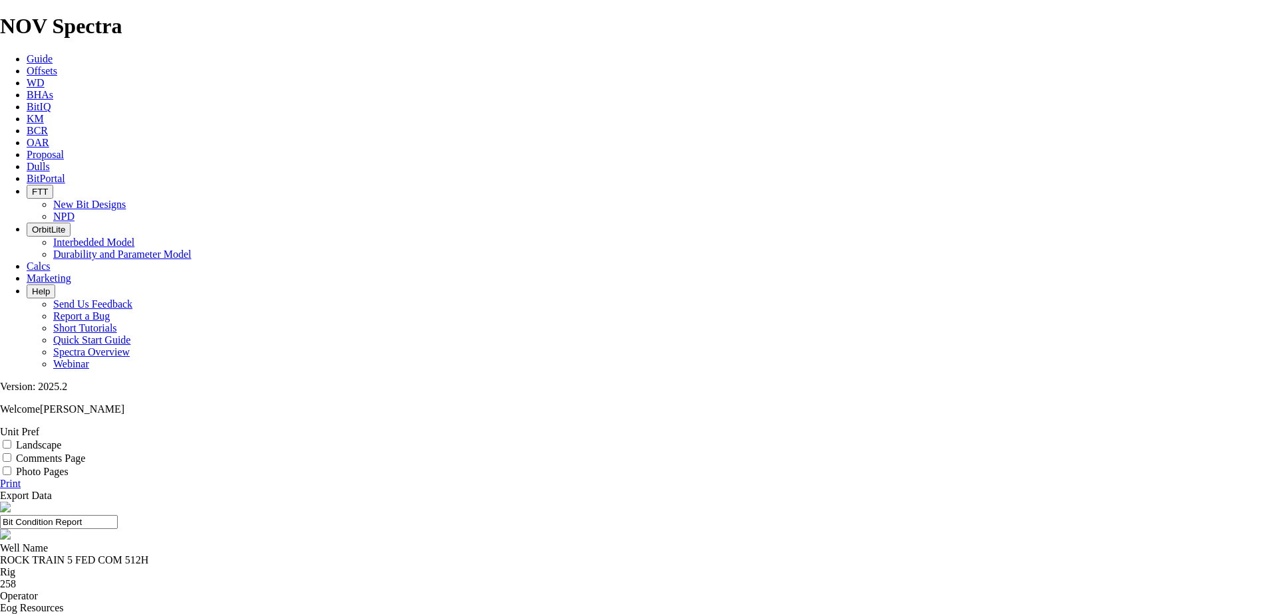 This screenshot has width=1272, height=614. What do you see at coordinates (81, 316) in the screenshot?
I see `a: Report a Bug` at bounding box center [81, 316].